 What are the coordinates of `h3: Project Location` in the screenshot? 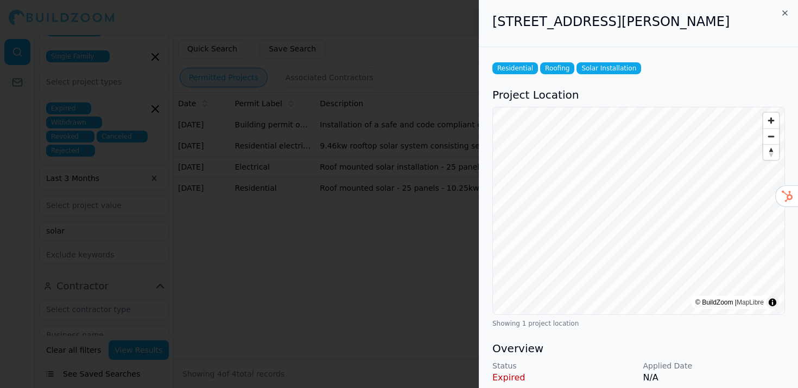 It's located at (638, 95).